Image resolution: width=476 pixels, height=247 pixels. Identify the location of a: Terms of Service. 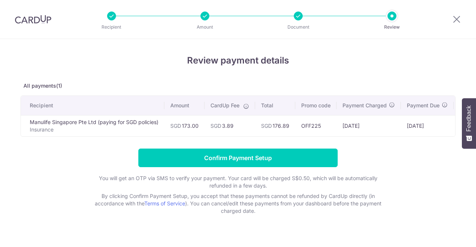
(165, 203).